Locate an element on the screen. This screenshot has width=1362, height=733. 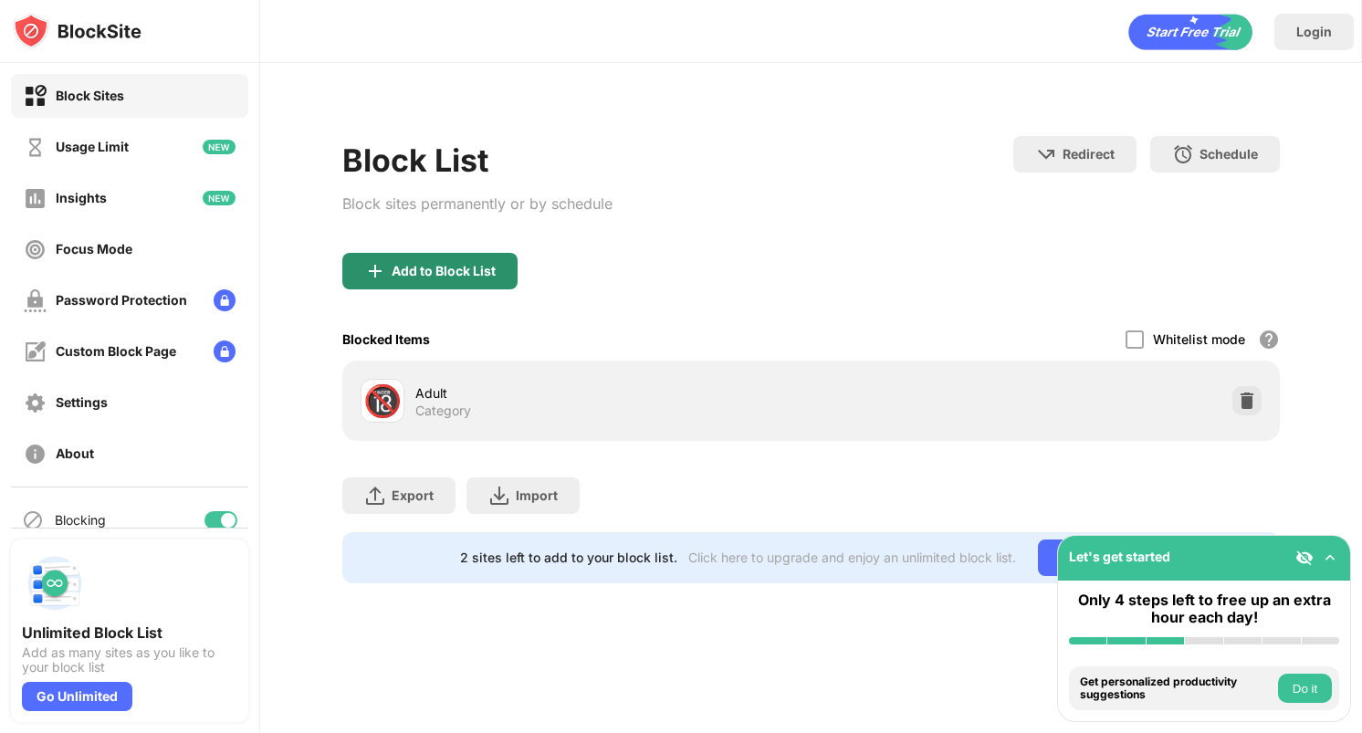
button: Do it is located at coordinates (1304, 688).